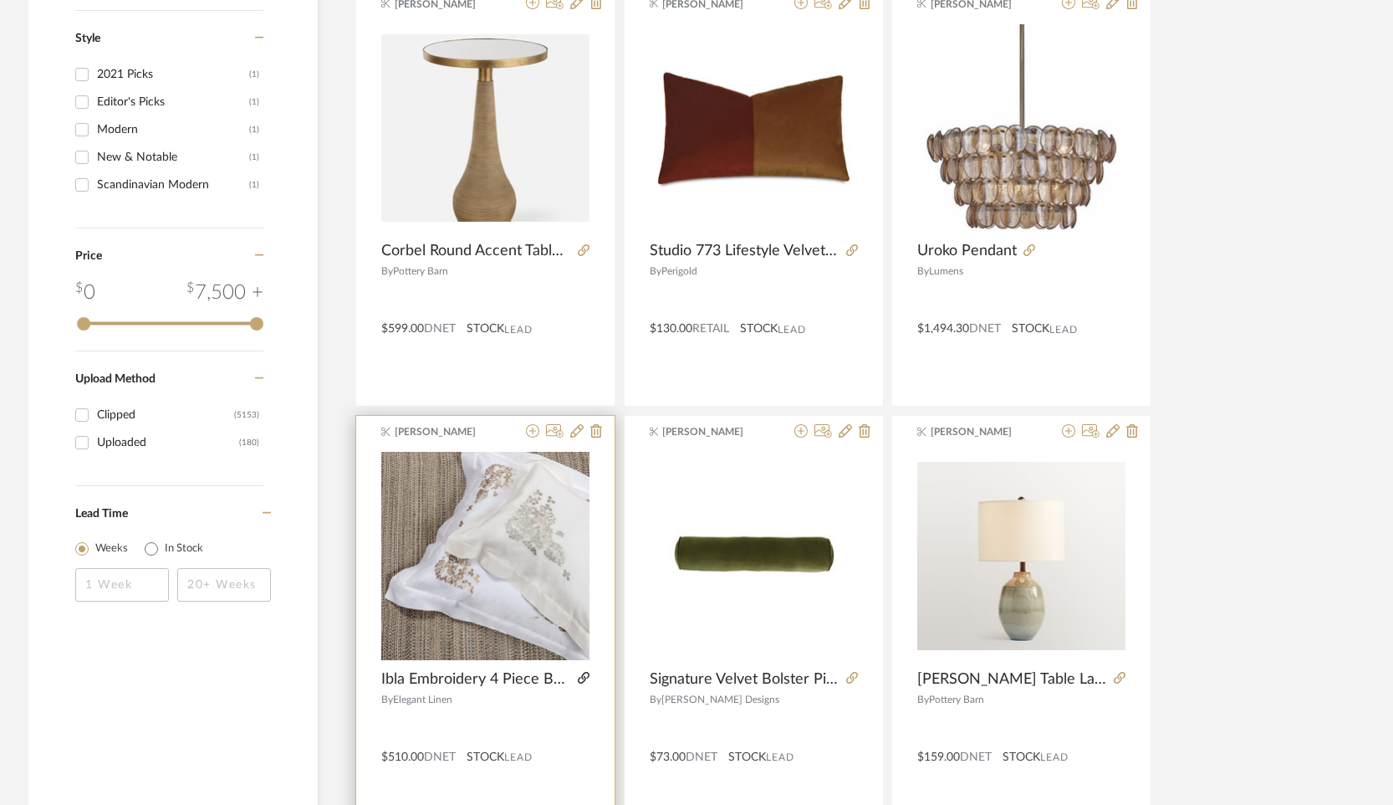 The image size is (1393, 805). What do you see at coordinates (402, 329) in the screenshot?
I see `span: $599.00` at bounding box center [402, 329].